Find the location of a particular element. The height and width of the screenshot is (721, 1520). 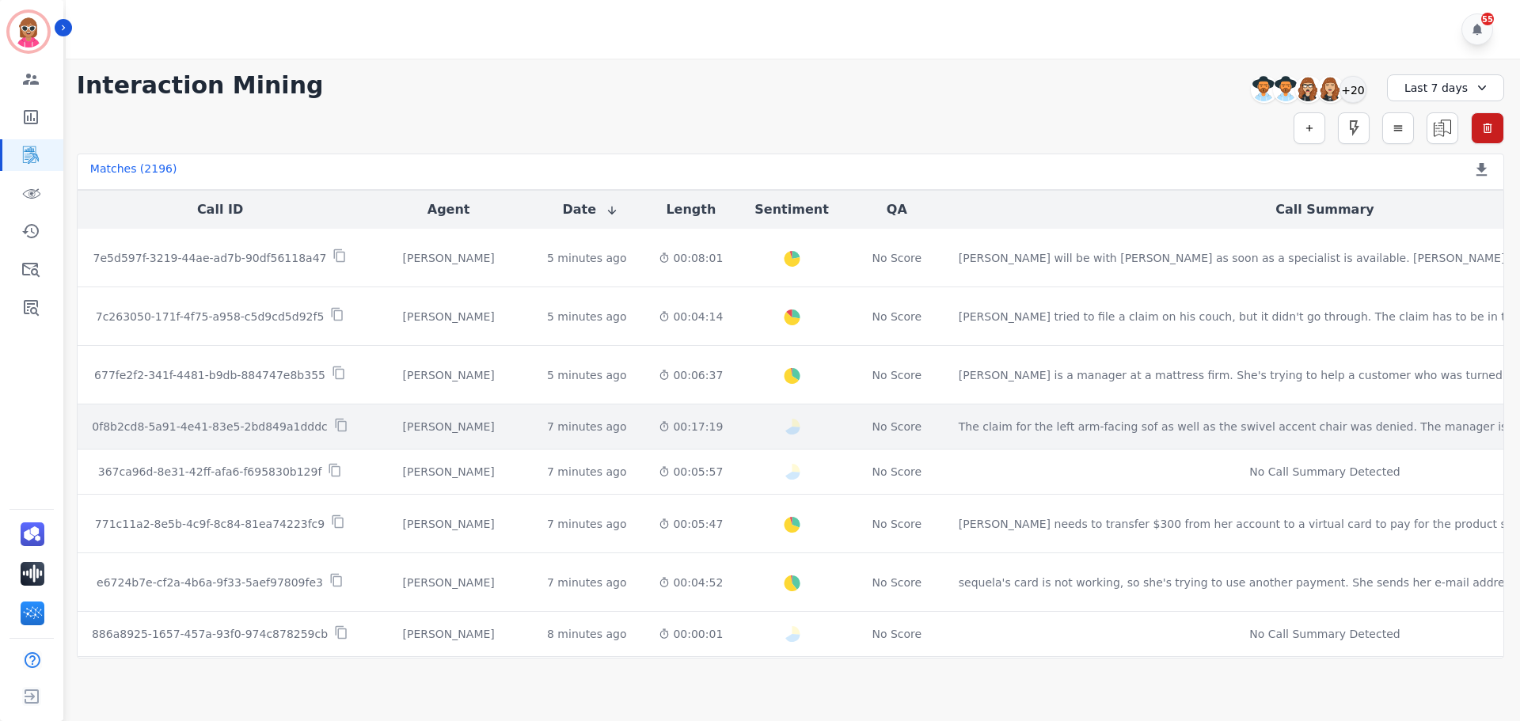

button: Call Summary is located at coordinates (1324, 210).